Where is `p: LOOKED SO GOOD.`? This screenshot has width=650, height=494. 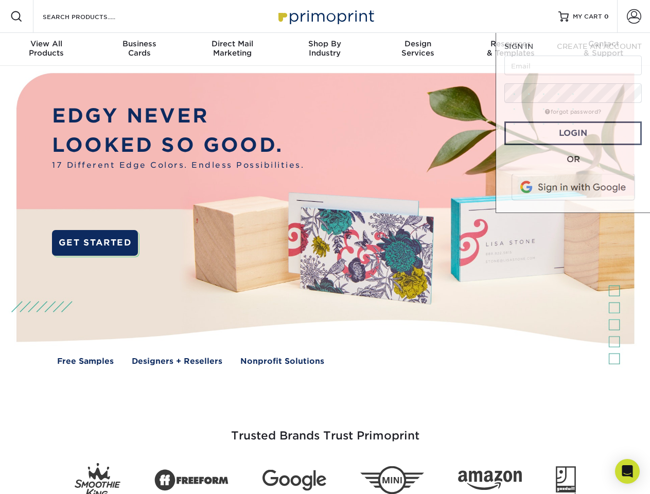 p: LOOKED SO GOOD. is located at coordinates (178, 145).